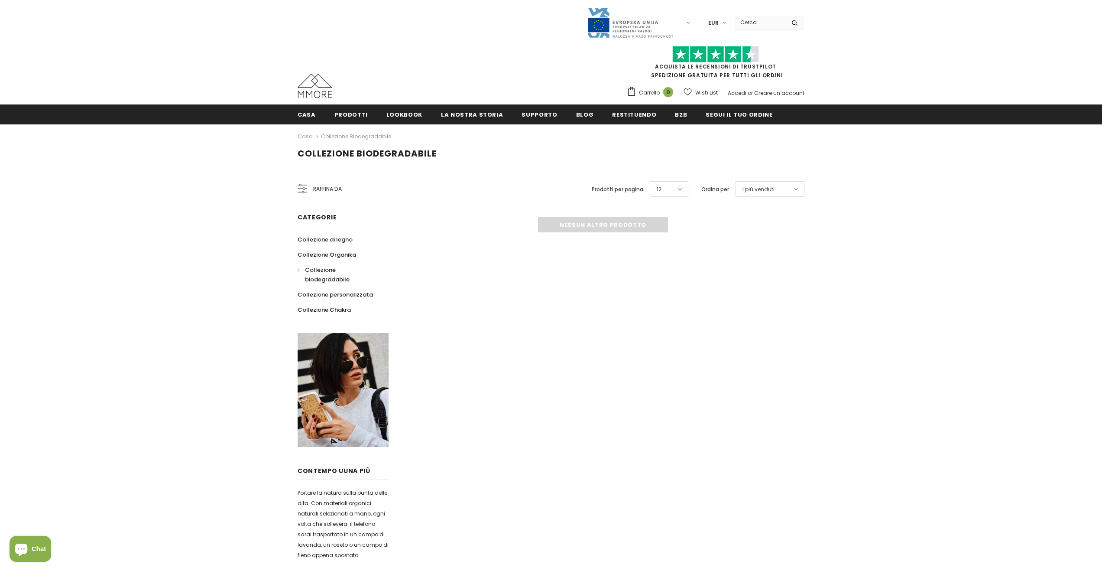  Describe the element at coordinates (668, 92) in the screenshot. I see `span: 0` at that location.